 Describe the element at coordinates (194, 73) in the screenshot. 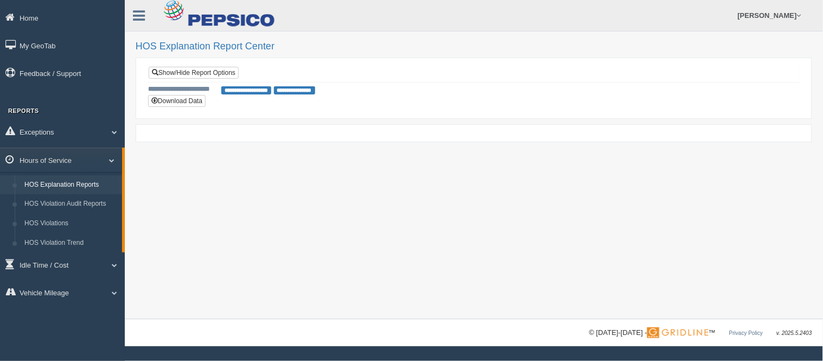

I see `a: Show/Hide Report Options` at that location.